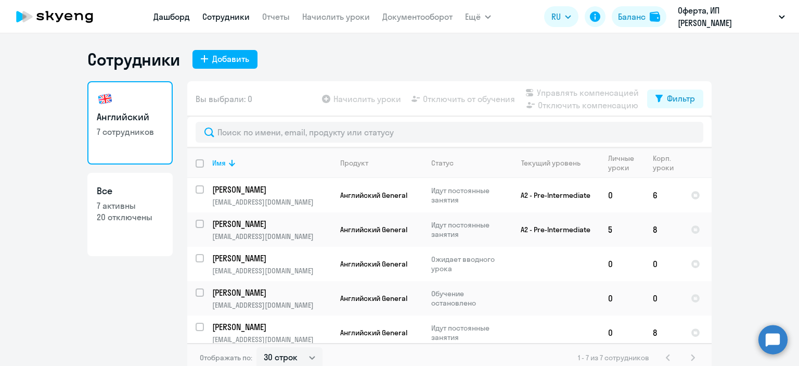 The height and width of the screenshot is (366, 799). What do you see at coordinates (134, 59) in the screenshot?
I see `h1: Сотрудники` at bounding box center [134, 59].